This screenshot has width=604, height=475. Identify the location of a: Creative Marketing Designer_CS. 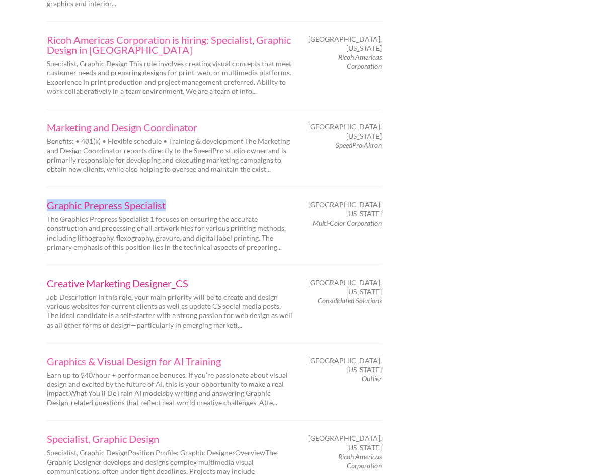
(170, 283).